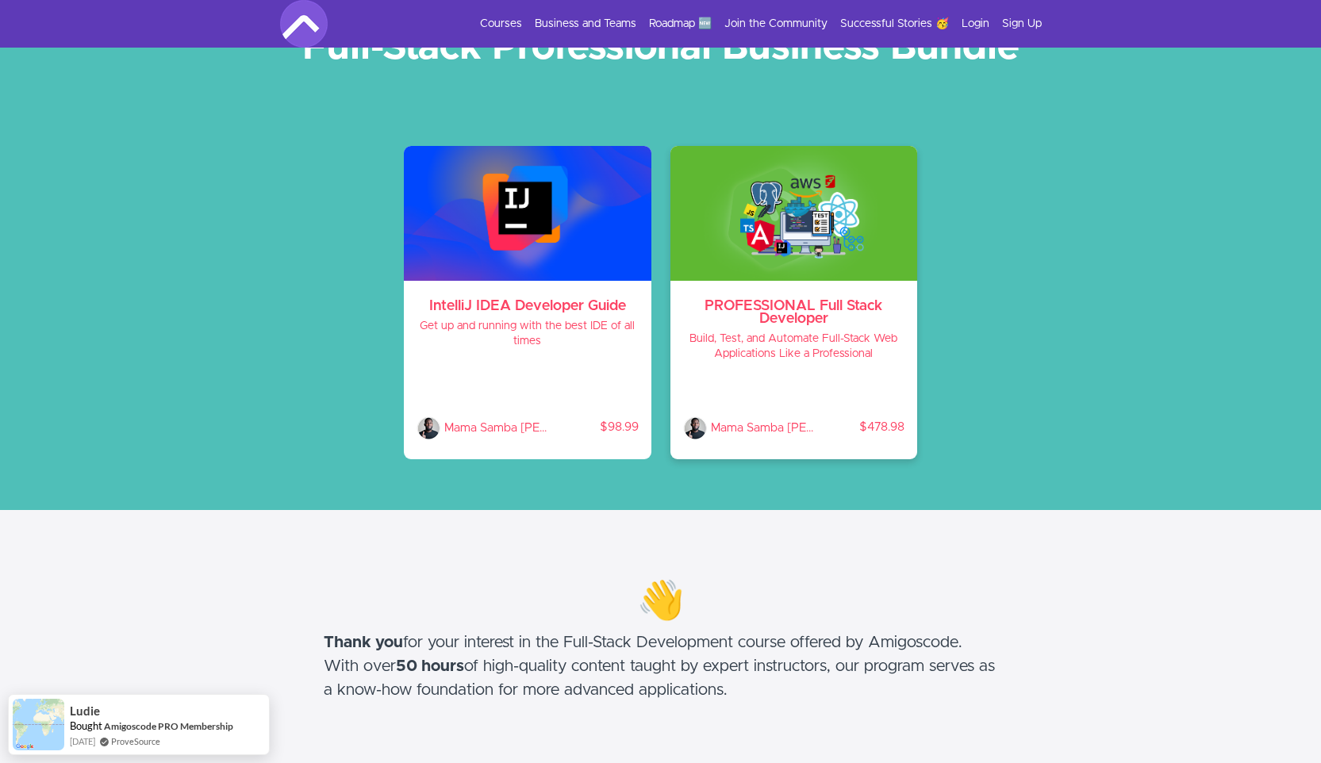 The width and height of the screenshot is (1321, 763). Describe the element at coordinates (363, 643) in the screenshot. I see `strong: Thank you` at that location.